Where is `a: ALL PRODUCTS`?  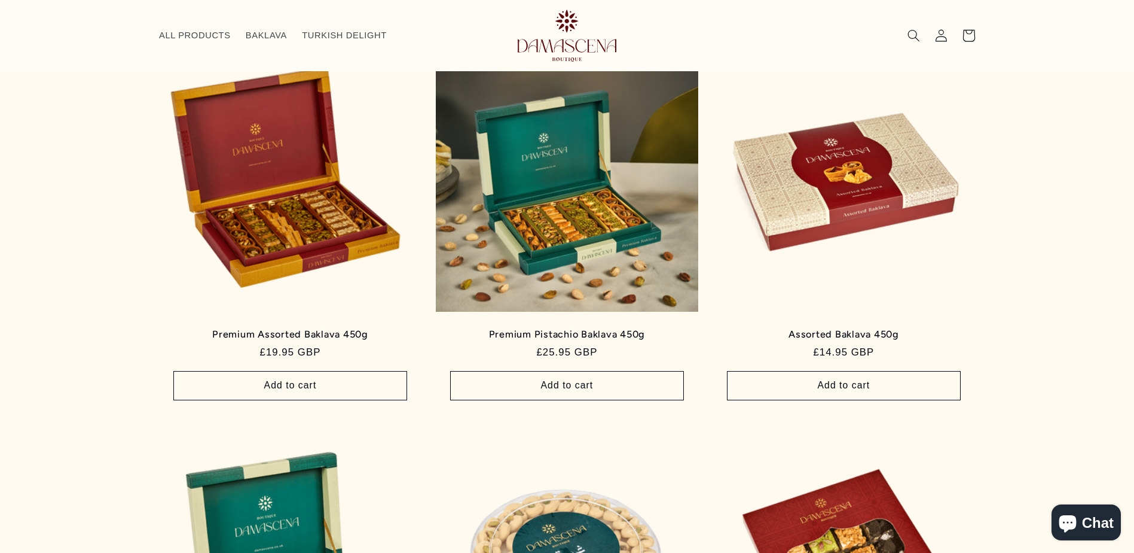
a: ALL PRODUCTS is located at coordinates (194, 35).